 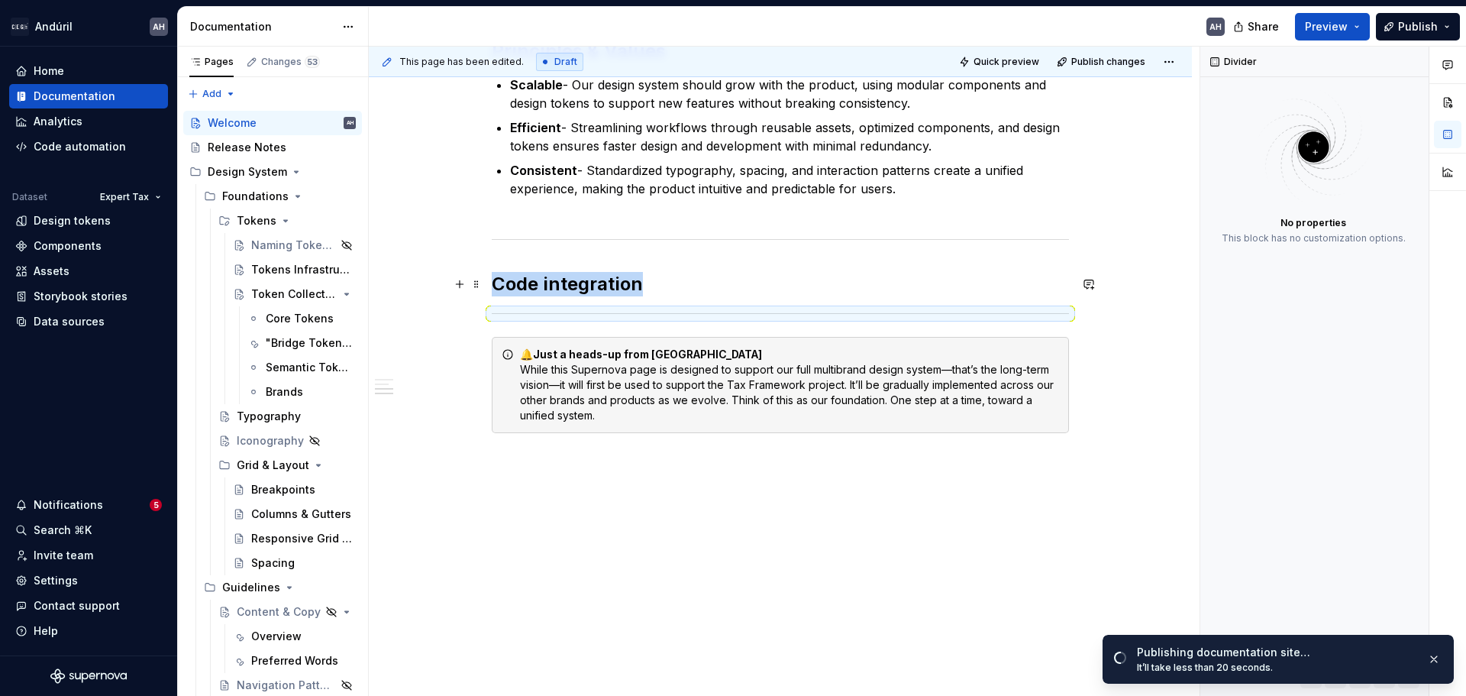 What do you see at coordinates (1418, 27) in the screenshot?
I see `button: Publish` at bounding box center [1418, 27].